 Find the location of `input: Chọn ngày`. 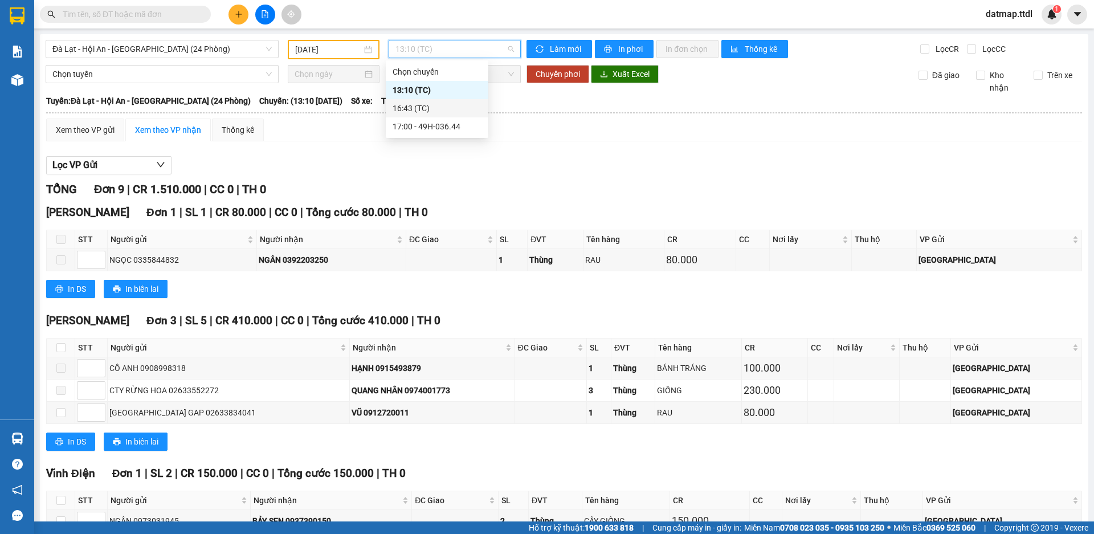

input: Chọn ngày is located at coordinates (328, 74).